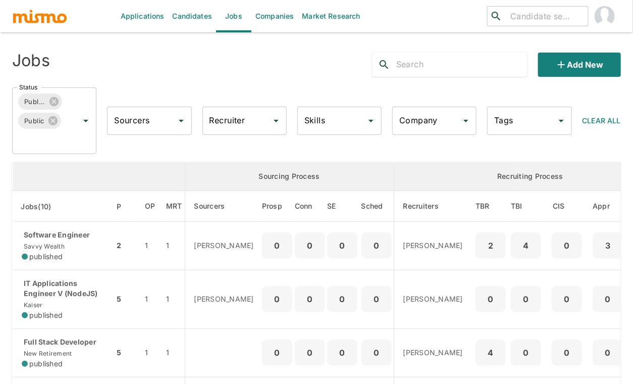  What do you see at coordinates (32, 304) in the screenshot?
I see `span: Kaiser` at bounding box center [32, 304].